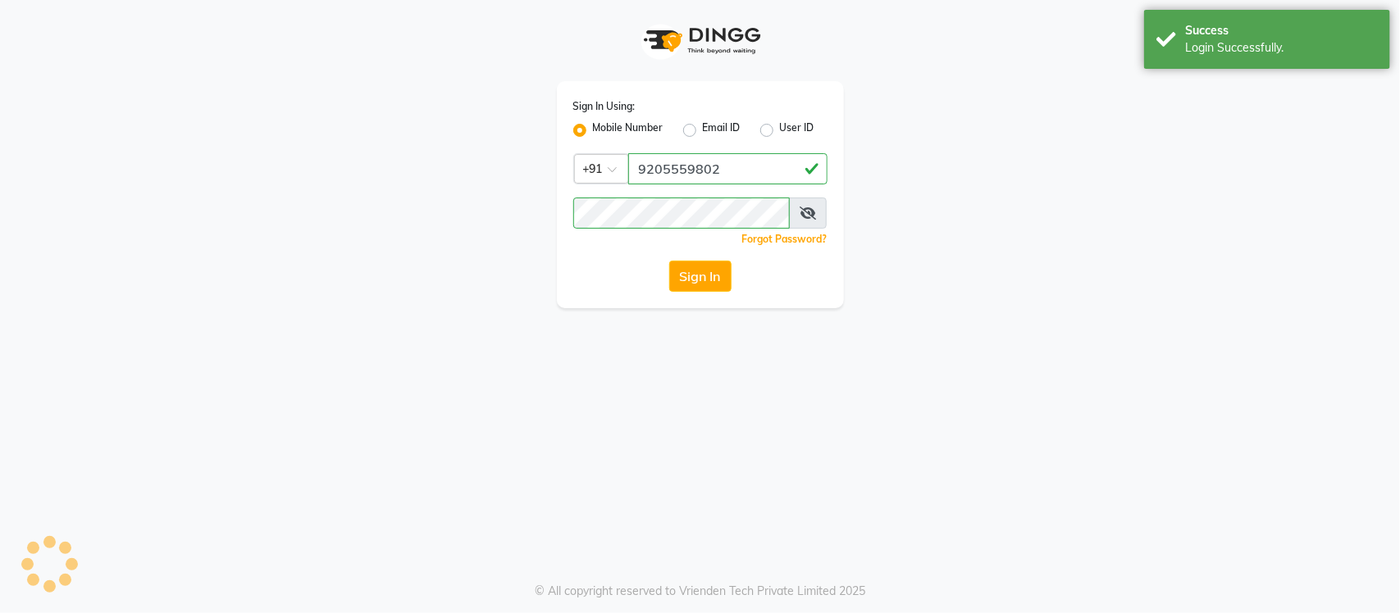 This screenshot has height=613, width=1400. I want to click on a: Forgot Password?, so click(785, 239).